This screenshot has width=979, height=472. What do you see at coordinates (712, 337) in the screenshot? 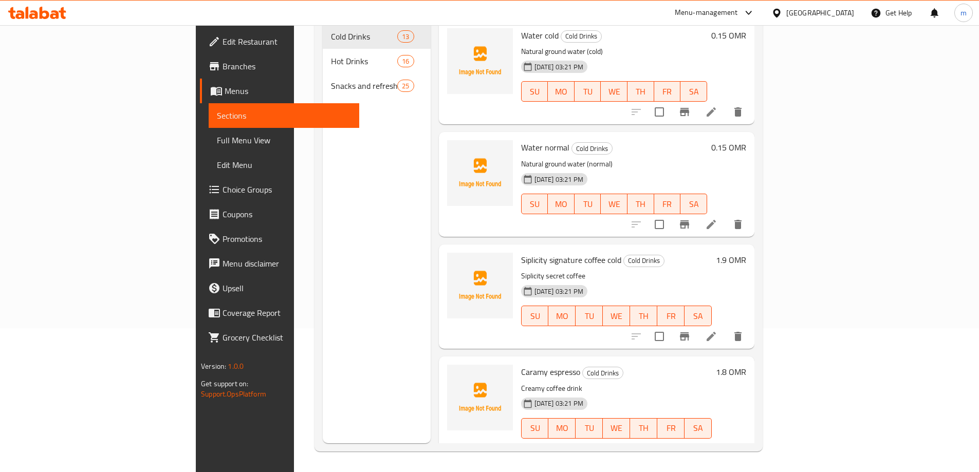
I see `a: Edit menu item` at bounding box center [712, 337].